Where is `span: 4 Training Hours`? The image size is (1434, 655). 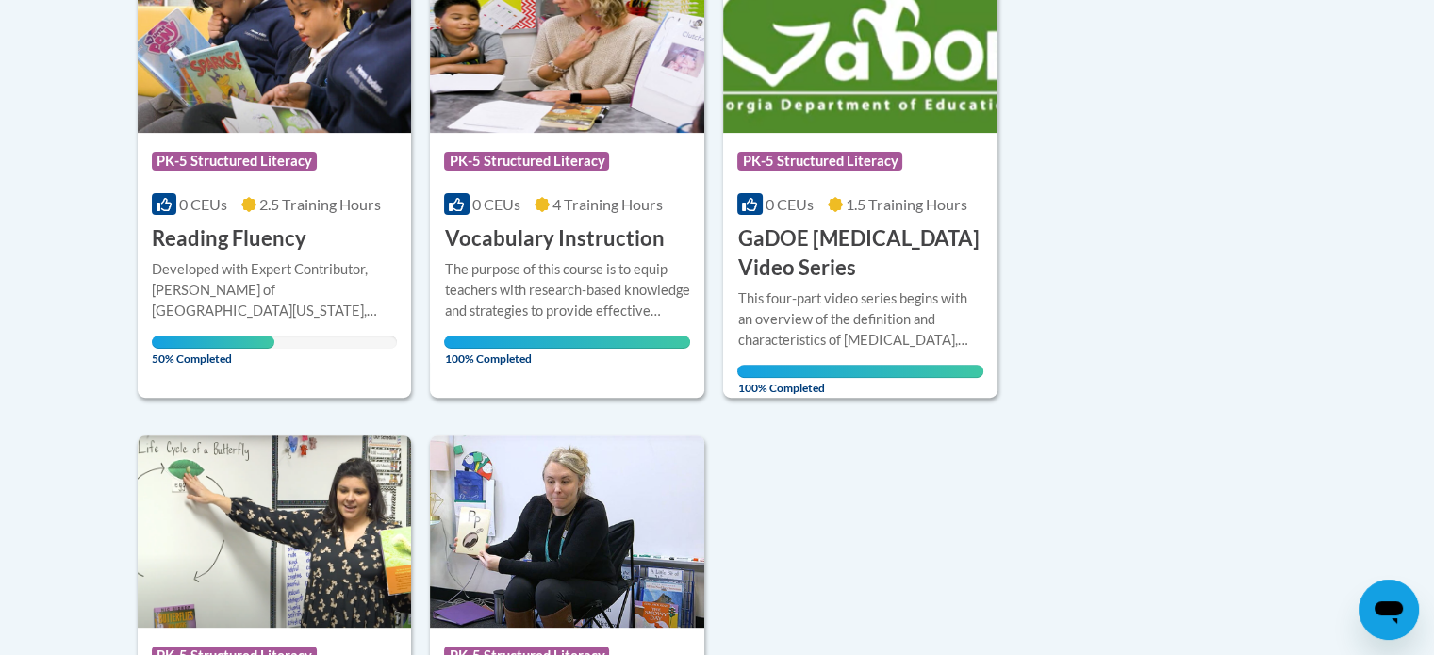 span: 4 Training Hours is located at coordinates (607, 204).